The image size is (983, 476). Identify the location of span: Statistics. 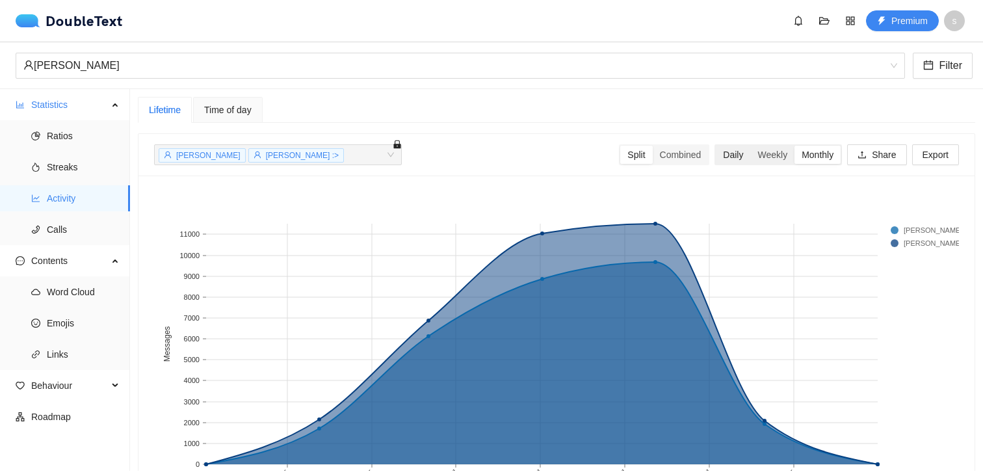
(70, 105).